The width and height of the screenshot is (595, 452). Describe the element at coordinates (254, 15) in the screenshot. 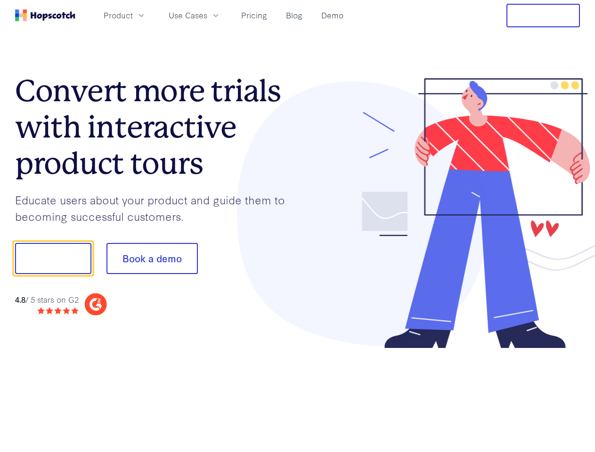

I see `a: Pricing` at that location.